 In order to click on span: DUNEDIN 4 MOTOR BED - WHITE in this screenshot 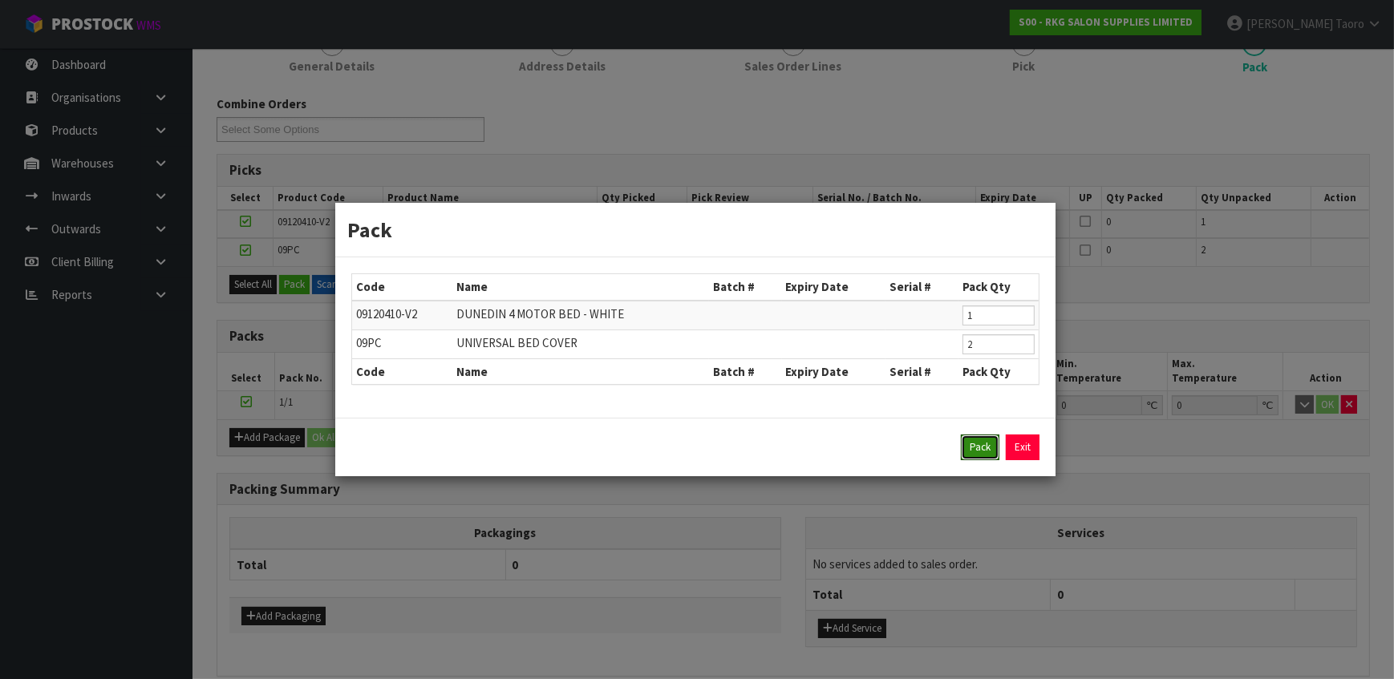, I will do `click(541, 314)`.